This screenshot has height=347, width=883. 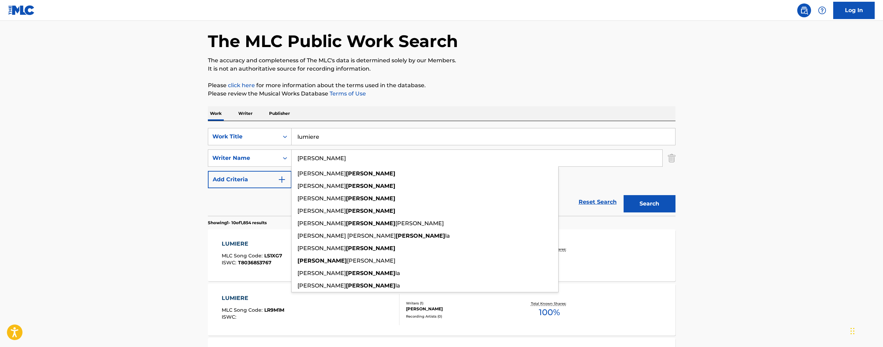 What do you see at coordinates (804, 10) in the screenshot?
I see `img: search` at bounding box center [804, 10].